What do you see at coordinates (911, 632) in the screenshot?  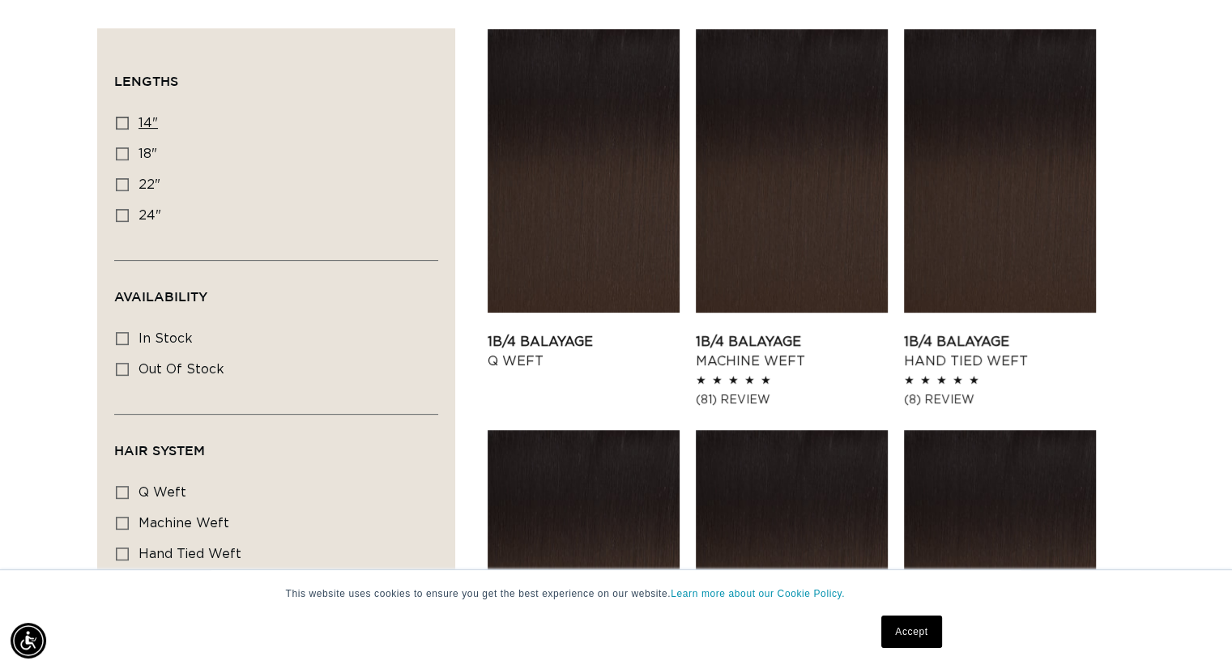 I see `a: Accept` at bounding box center [911, 632].